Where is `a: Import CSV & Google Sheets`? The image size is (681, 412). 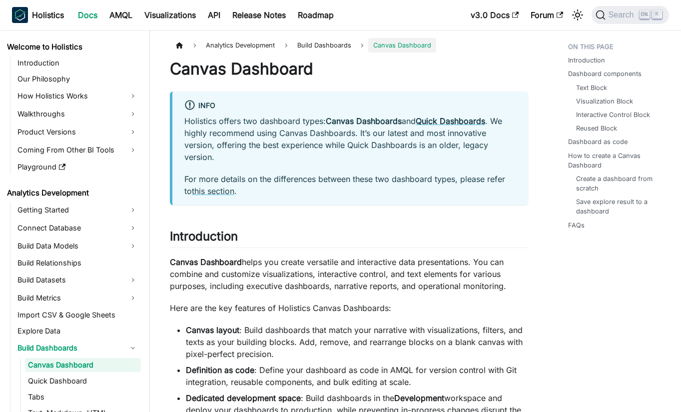
a: Import CSV & Google Sheets is located at coordinates (77, 315).